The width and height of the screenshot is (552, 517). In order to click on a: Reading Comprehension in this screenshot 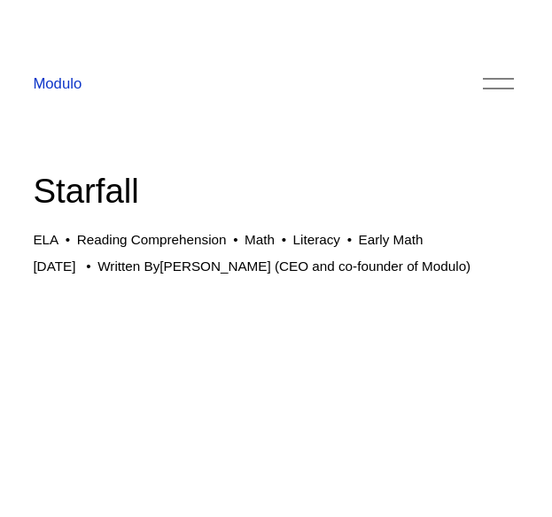, I will do `click(151, 239)`.